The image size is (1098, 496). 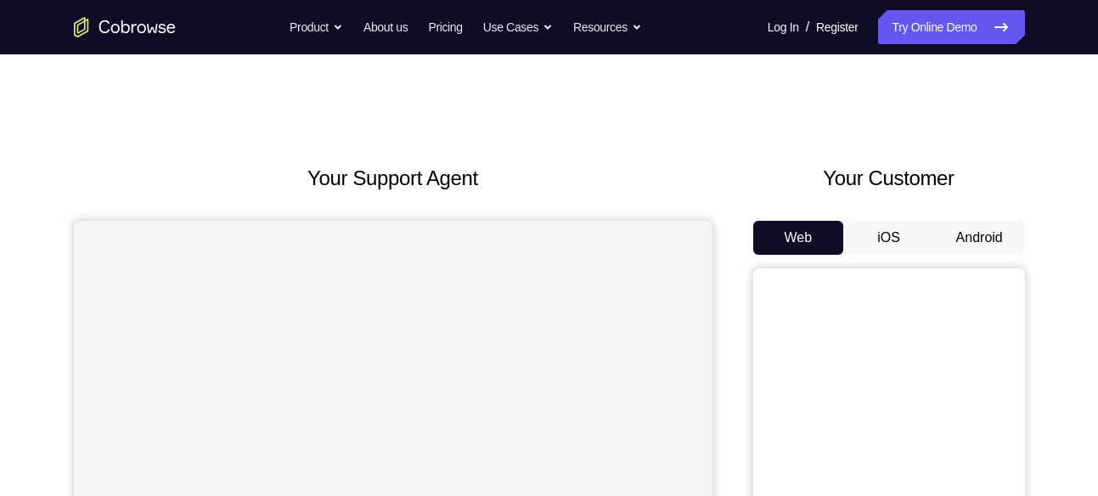 I want to click on button: Web, so click(x=798, y=238).